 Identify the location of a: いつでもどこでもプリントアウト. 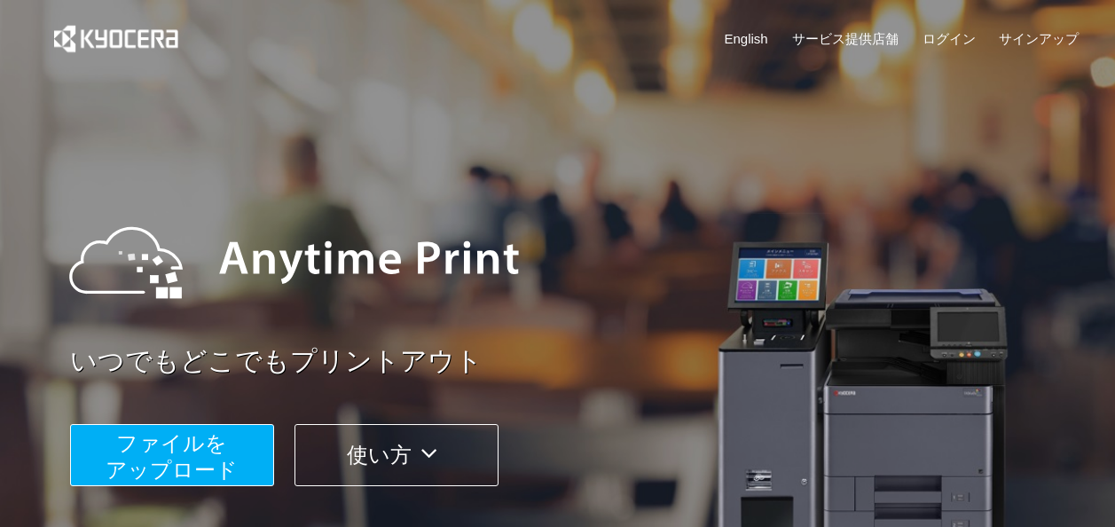
(580, 361).